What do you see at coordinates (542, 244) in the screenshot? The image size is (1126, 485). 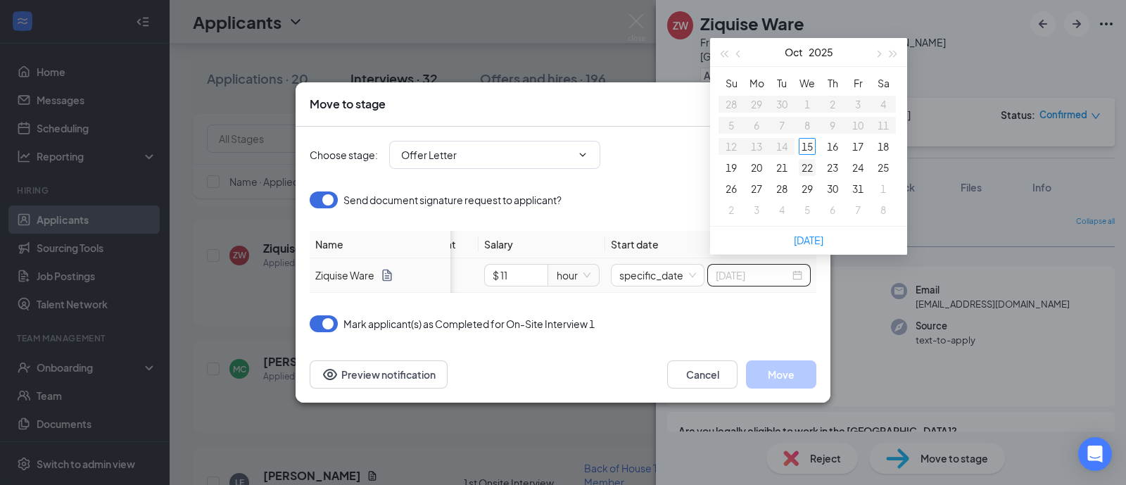 I see `th: Salary` at bounding box center [542, 244].